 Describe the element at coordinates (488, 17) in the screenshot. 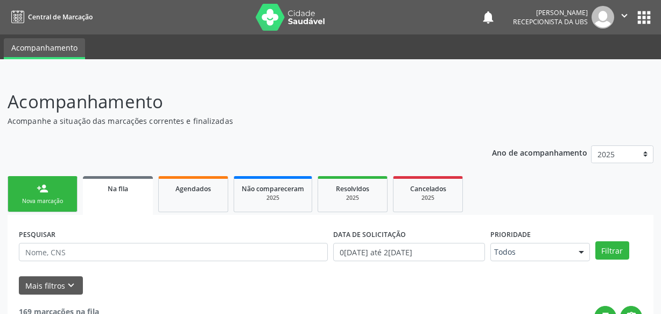

I see `button: notifications` at that location.